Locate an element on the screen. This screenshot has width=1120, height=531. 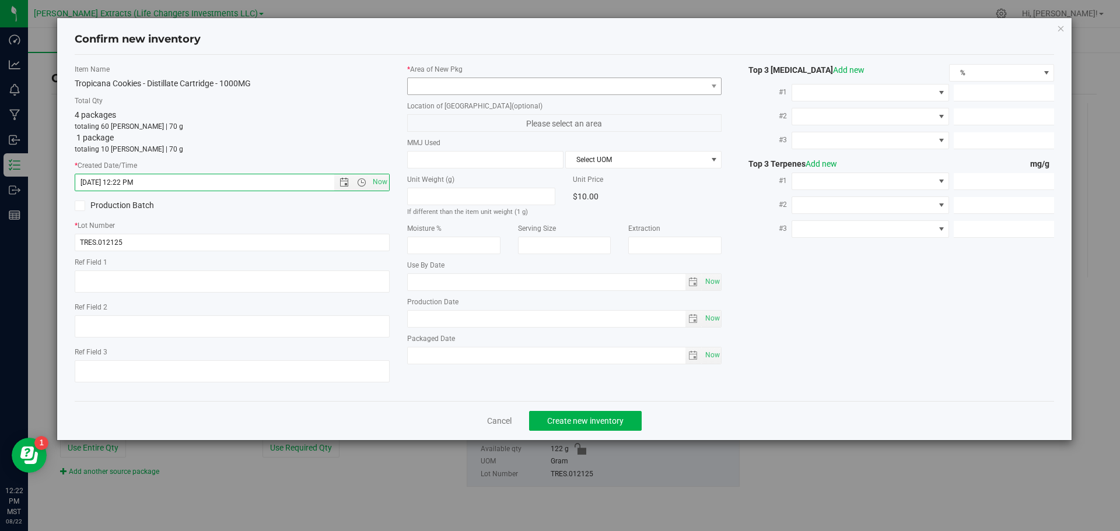
span: Please select an area is located at coordinates (564, 123).